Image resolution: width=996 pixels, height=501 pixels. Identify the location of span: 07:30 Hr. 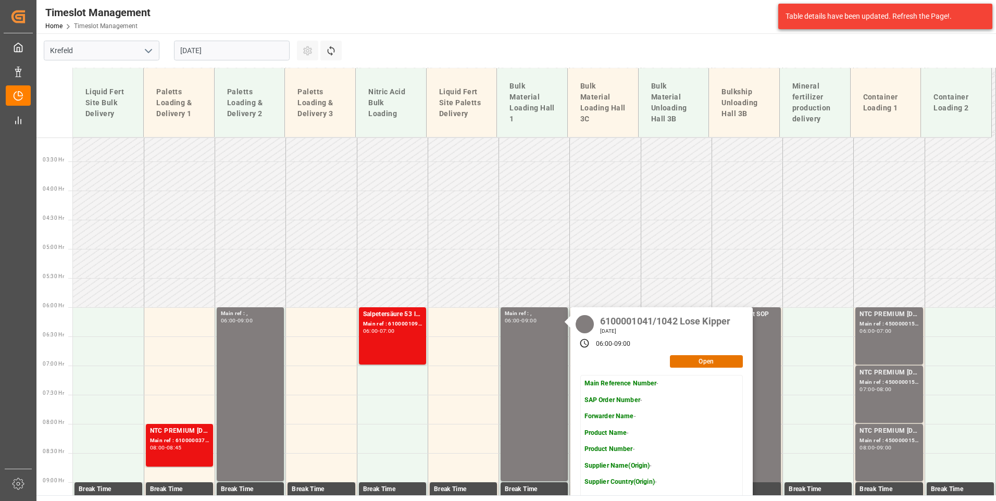
(53, 393).